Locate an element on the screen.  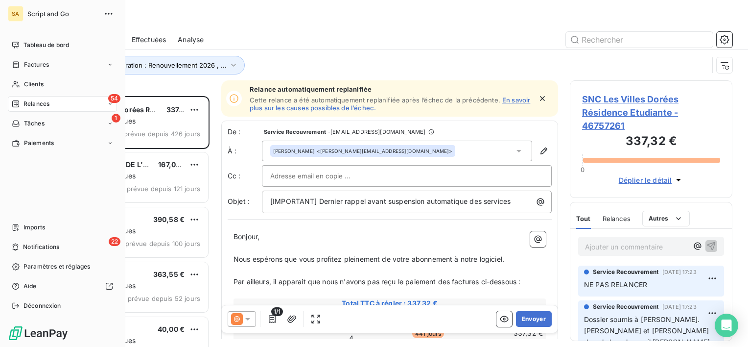
button: Déplier le détail is located at coordinates (651, 180).